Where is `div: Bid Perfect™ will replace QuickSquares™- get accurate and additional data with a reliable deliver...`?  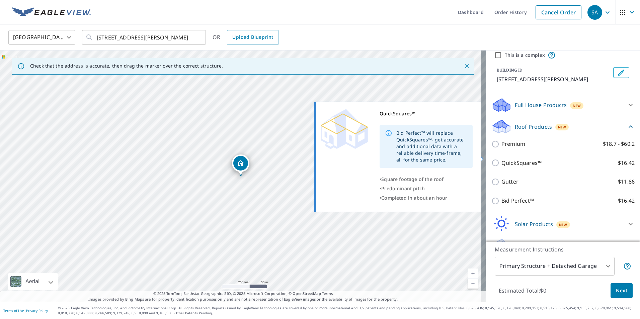
div: Bid Perfect™ will replace QuickSquares™- get accurate and additional data with a reliable deliver... is located at coordinates (432, 147).